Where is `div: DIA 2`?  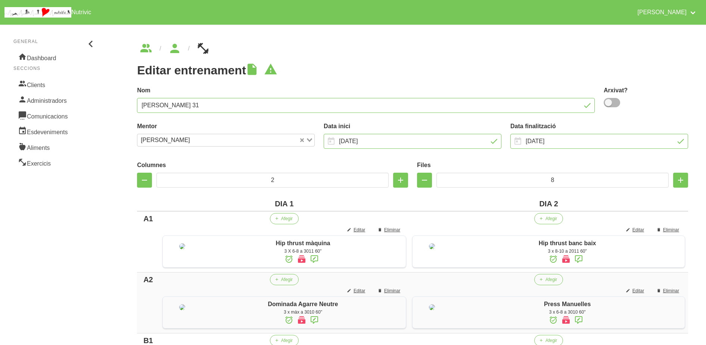
div: DIA 2 is located at coordinates (548, 203).